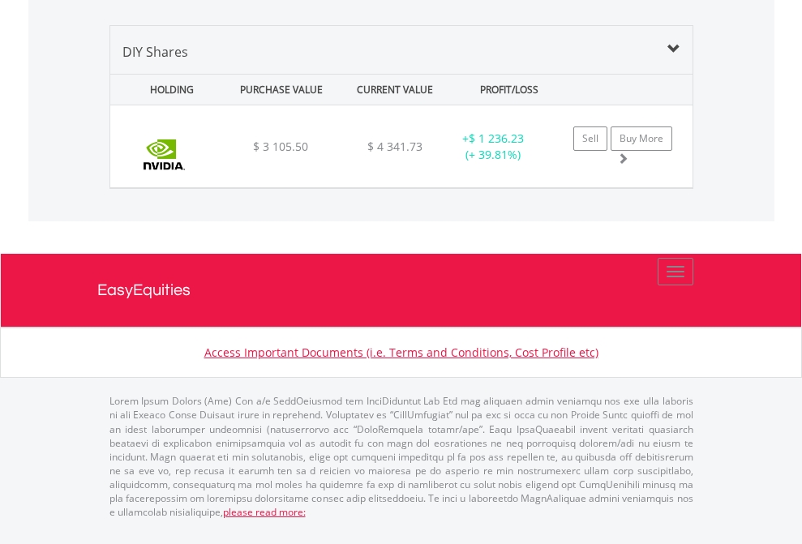  Describe the element at coordinates (402, 457) in the screenshot. I see `p: Lorem Ipsum Dolors (Ame) Con a/e SeddOeiusmod tem InciDiduntut Lab Etd mag aliquaen admin veniamq...` at that location.